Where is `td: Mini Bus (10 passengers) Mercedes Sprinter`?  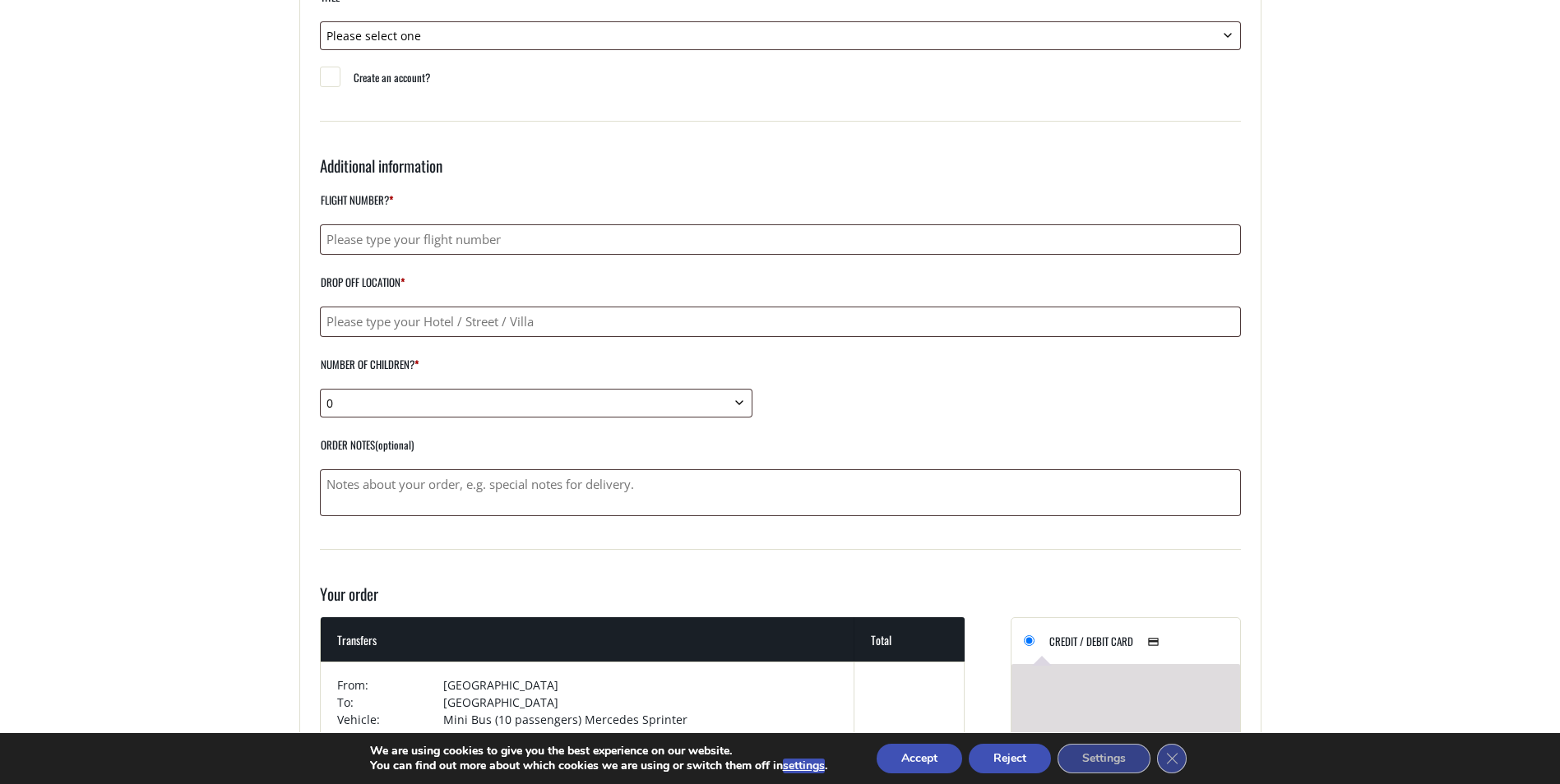 td: Mini Bus (10 passengers) Mercedes Sprinter is located at coordinates (640, 719).